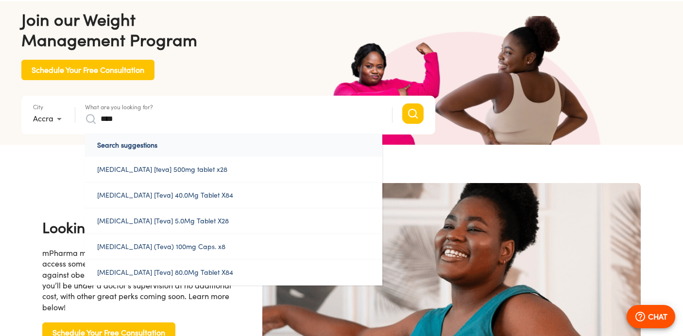 This screenshot has width=683, height=336. What do you see at coordinates (658, 317) in the screenshot?
I see `p: CHAT` at bounding box center [658, 317].